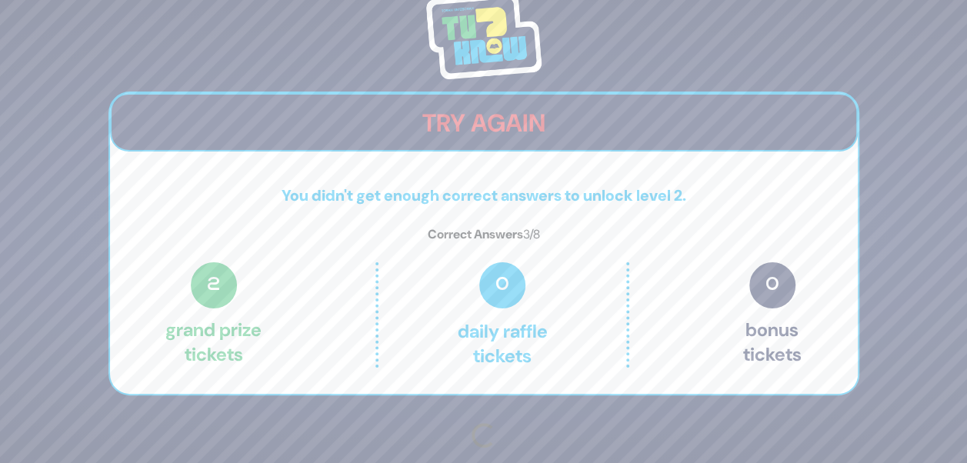 The height and width of the screenshot is (463, 967). I want to click on span: 3/8, so click(532, 234).